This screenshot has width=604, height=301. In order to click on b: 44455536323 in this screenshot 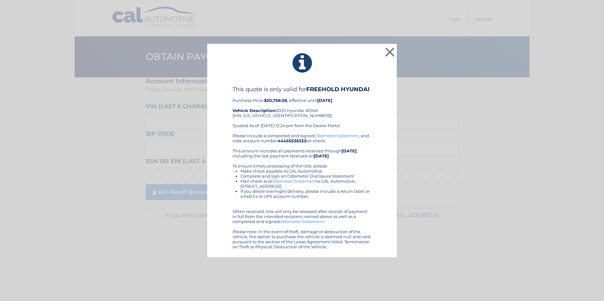, I will do `click(292, 141)`.